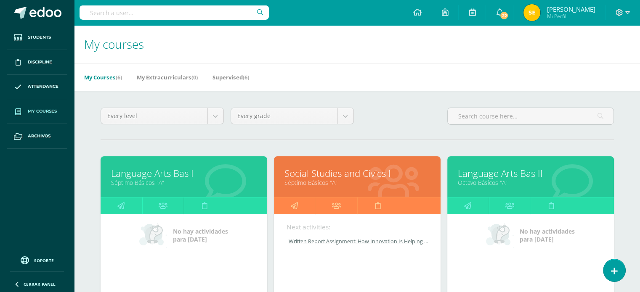 This screenshot has height=292, width=640. What do you see at coordinates (194, 77) in the screenshot?
I see `span: (0)` at bounding box center [194, 77].